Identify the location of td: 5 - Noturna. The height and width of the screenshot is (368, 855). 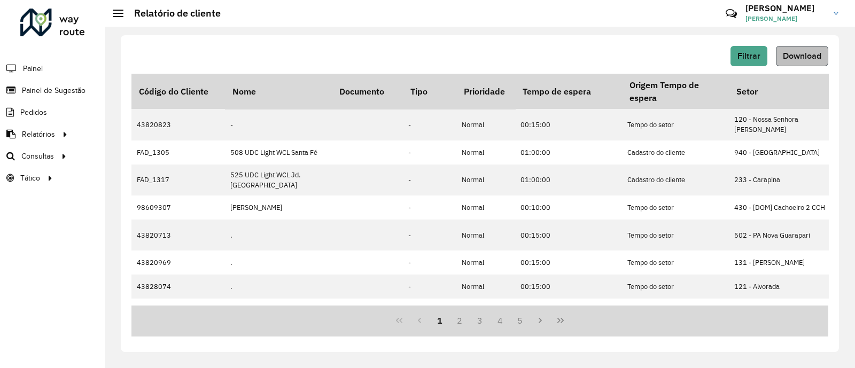
(429, 314).